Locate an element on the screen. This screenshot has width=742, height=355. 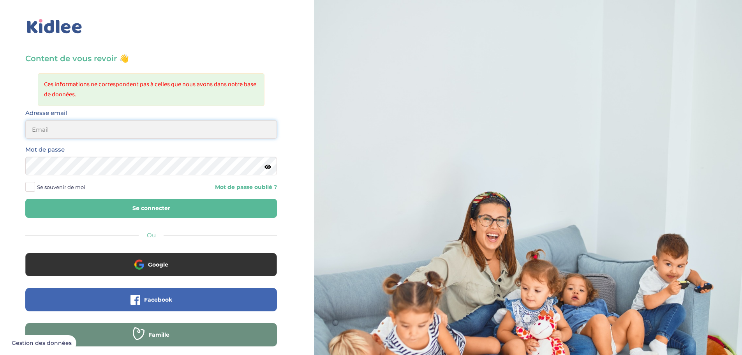
button: Famille is located at coordinates (151, 335).